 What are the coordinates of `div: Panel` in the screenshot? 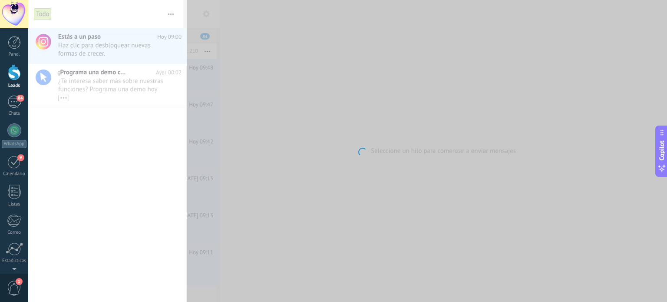 It's located at (14, 54).